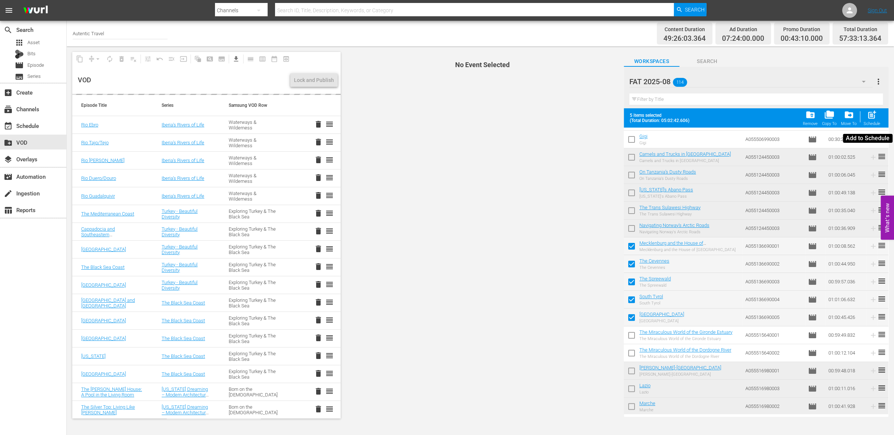 The height and width of the screenshot is (435, 894). I want to click on a: Rio Tajo/Tejo, so click(95, 142).